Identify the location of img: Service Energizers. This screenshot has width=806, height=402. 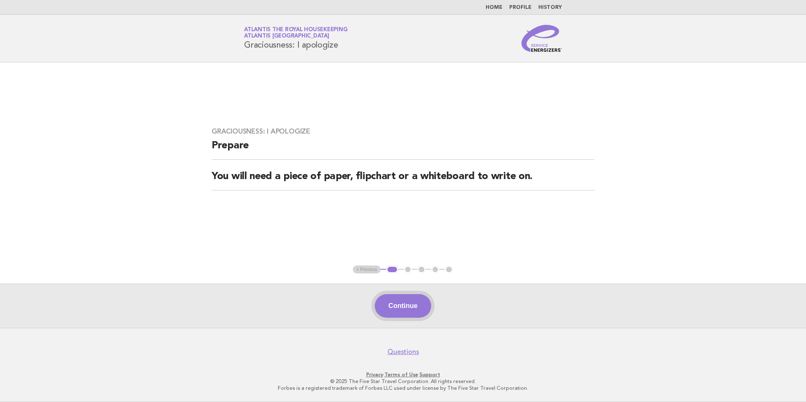
(542, 38).